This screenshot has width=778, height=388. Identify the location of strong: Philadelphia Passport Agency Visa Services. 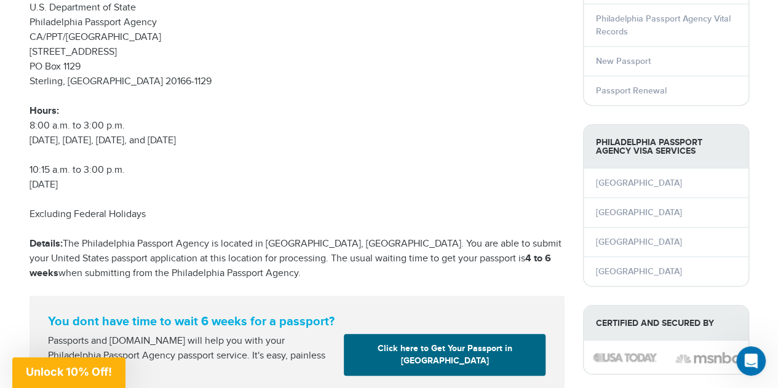
(666, 146).